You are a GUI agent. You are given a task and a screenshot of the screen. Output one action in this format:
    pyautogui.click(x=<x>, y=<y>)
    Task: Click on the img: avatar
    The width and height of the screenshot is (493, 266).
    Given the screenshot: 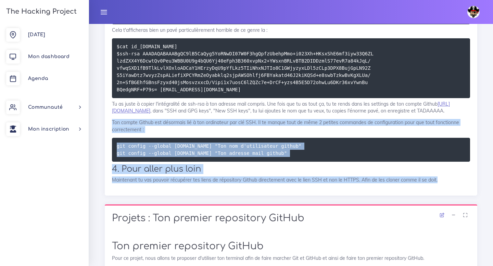 What is the action you would take?
    pyautogui.click(x=473, y=12)
    